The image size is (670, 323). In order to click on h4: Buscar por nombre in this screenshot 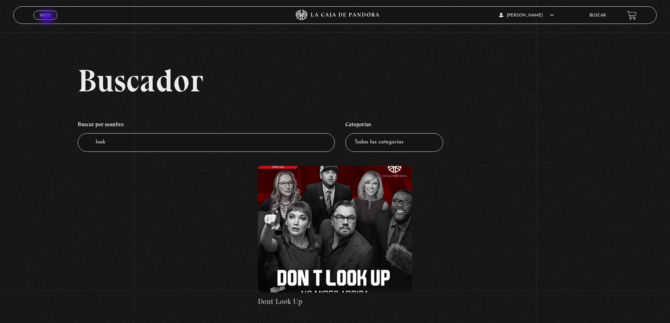, I will do `click(207, 126)`.